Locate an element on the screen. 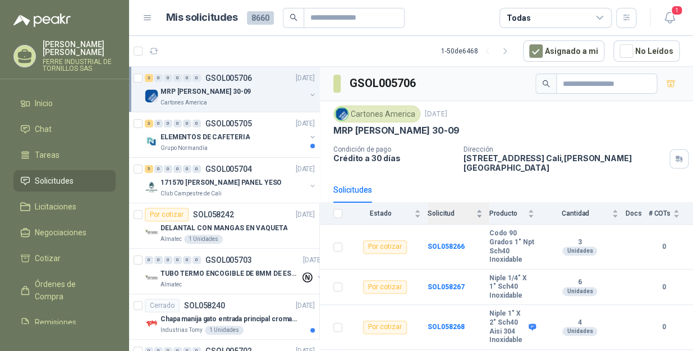  h3: GSOL005706 is located at coordinates (383, 83).